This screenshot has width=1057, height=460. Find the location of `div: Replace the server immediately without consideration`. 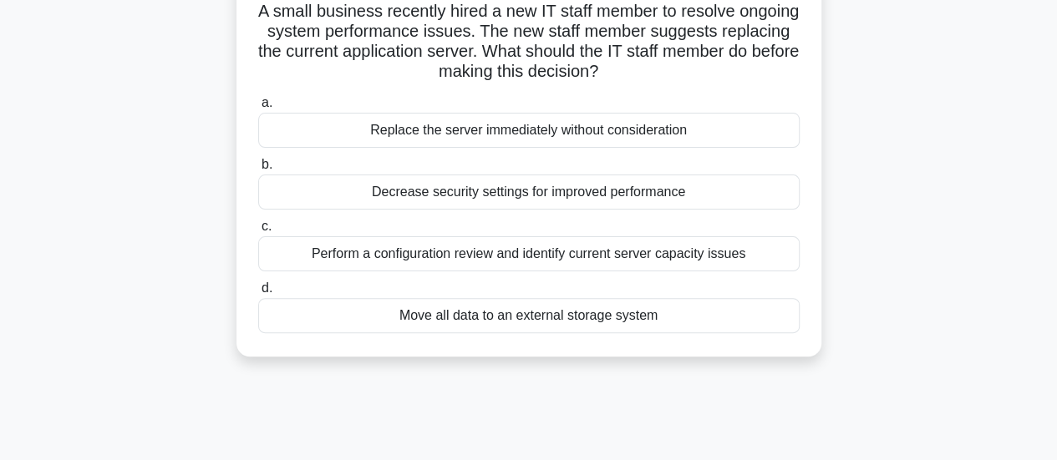

div: Replace the server immediately without consideration is located at coordinates (529, 130).